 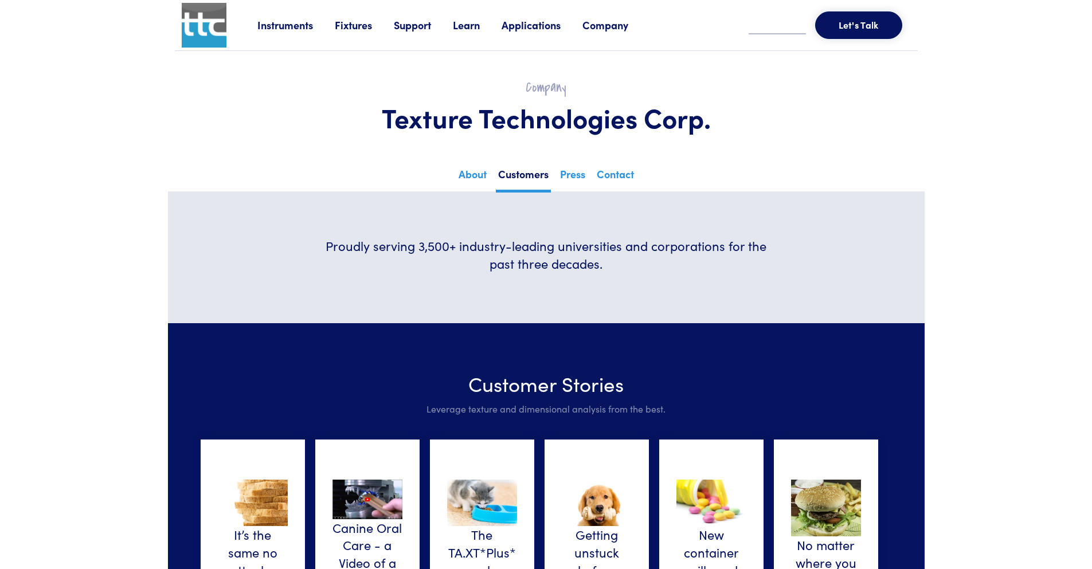 What do you see at coordinates (616, 25) in the screenshot?
I see `a: Company` at bounding box center [616, 25].